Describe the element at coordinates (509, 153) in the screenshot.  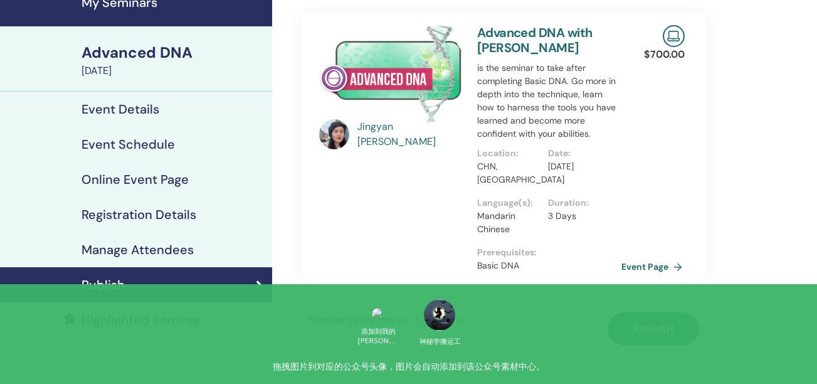
I see `p: Location :` at that location.